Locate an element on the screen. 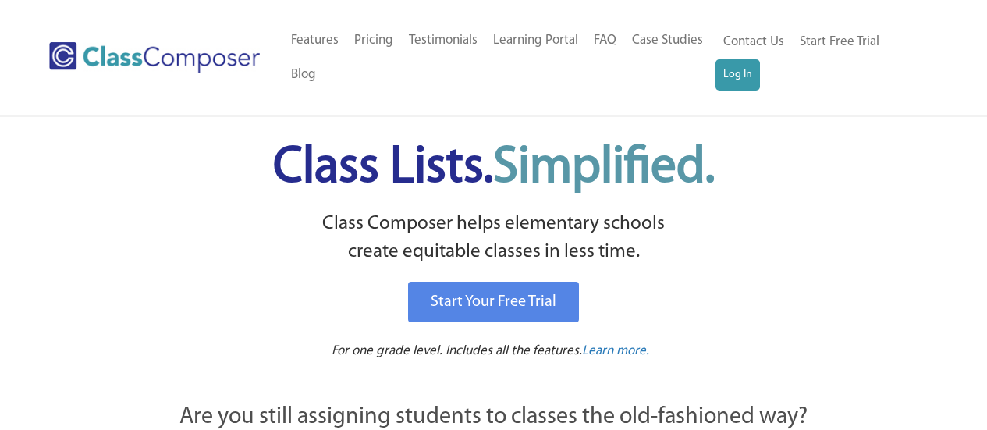  a: Features is located at coordinates (315, 41).